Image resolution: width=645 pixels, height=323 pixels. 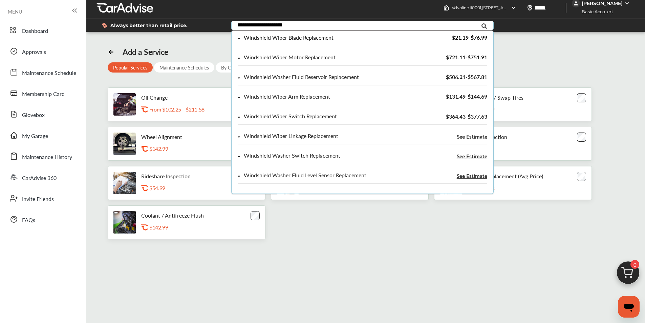 I want to click on span: $364.43 - $377.63, so click(x=467, y=116).